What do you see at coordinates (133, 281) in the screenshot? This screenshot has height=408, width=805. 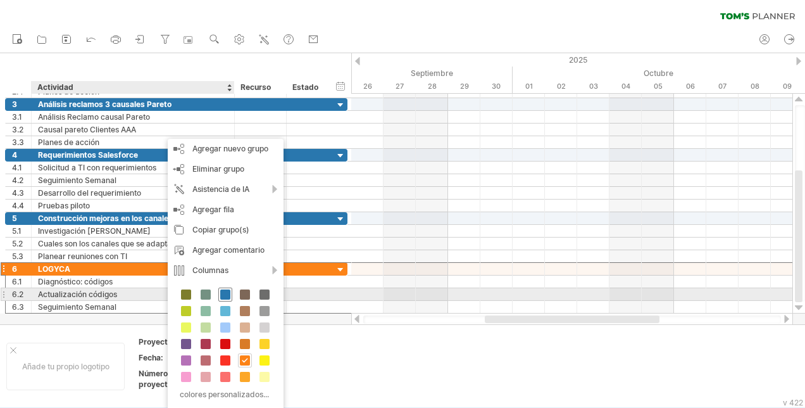 I see `div: Diagnóstico: códigos` at bounding box center [133, 281].